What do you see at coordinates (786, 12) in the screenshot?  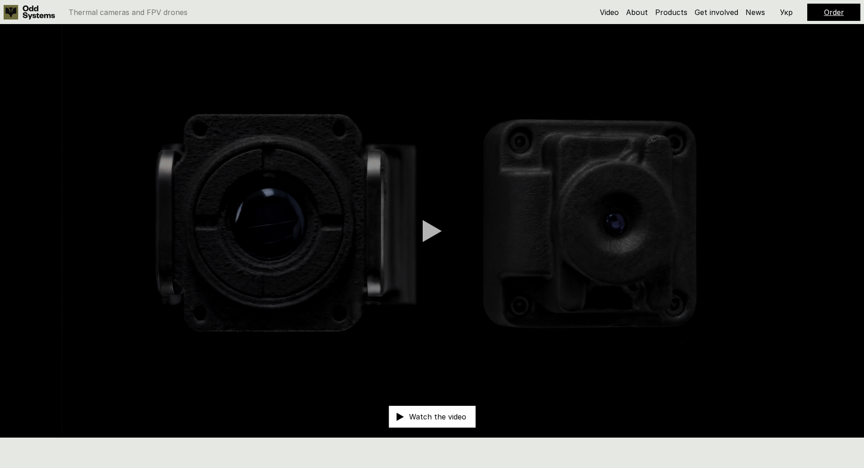 I see `p: Укр` at bounding box center [786, 12].